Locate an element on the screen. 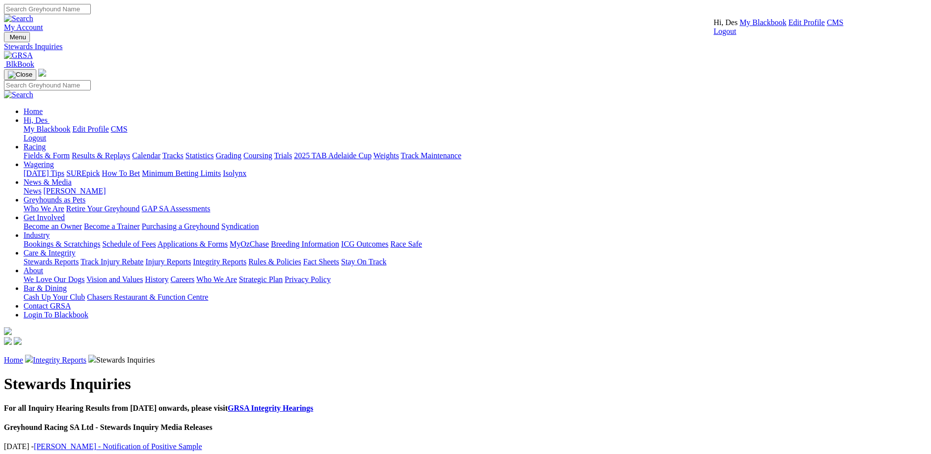  a: Become a Trainer is located at coordinates (112, 226).